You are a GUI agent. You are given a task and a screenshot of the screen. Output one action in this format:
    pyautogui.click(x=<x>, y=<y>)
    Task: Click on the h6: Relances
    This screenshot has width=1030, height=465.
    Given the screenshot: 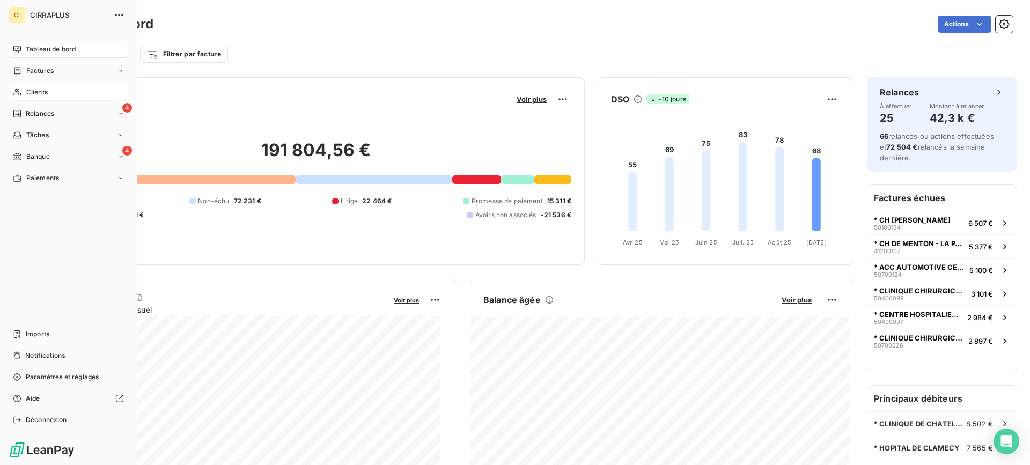 What is the action you would take?
    pyautogui.click(x=899, y=92)
    